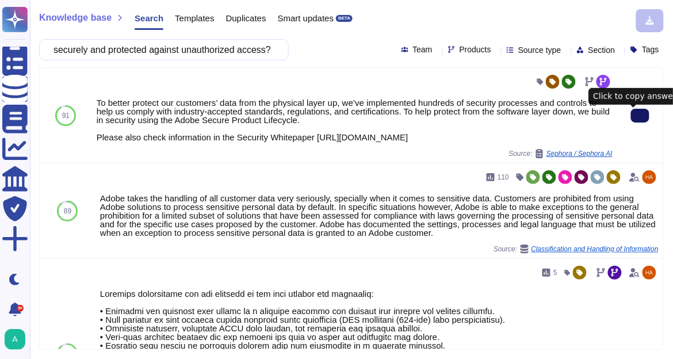  Describe the element at coordinates (75, 18) in the screenshot. I see `span: Knowledge base` at that location.